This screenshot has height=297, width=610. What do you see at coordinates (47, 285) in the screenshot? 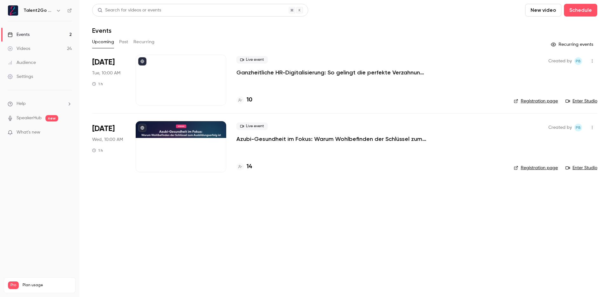
I see `span: Plan usage` at bounding box center [47, 285].